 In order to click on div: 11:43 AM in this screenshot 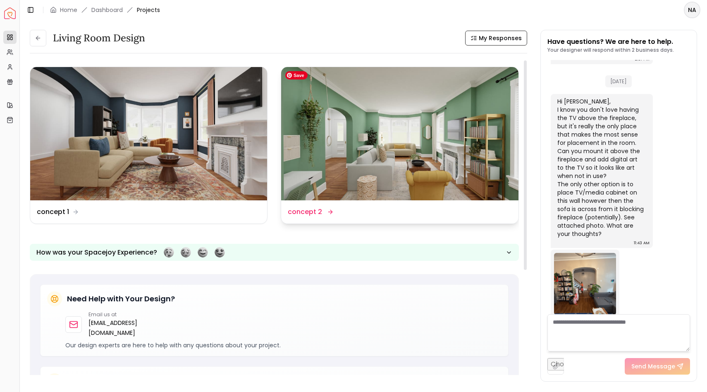, I will do `click(642, 243)`.